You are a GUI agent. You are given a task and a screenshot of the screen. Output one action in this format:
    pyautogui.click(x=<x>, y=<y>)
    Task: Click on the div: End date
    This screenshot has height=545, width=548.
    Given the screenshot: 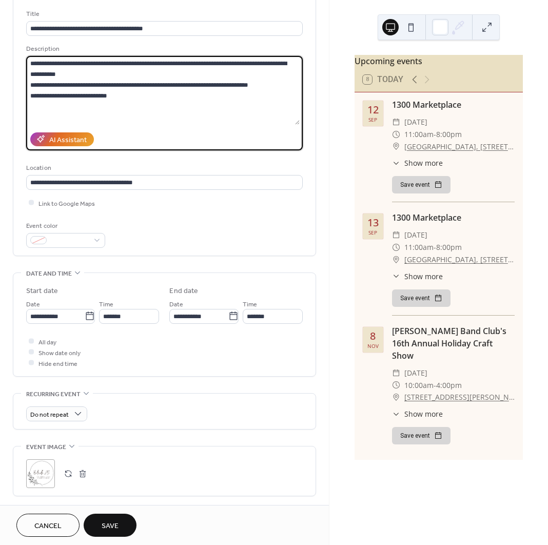 What is the action you would take?
    pyautogui.click(x=184, y=291)
    